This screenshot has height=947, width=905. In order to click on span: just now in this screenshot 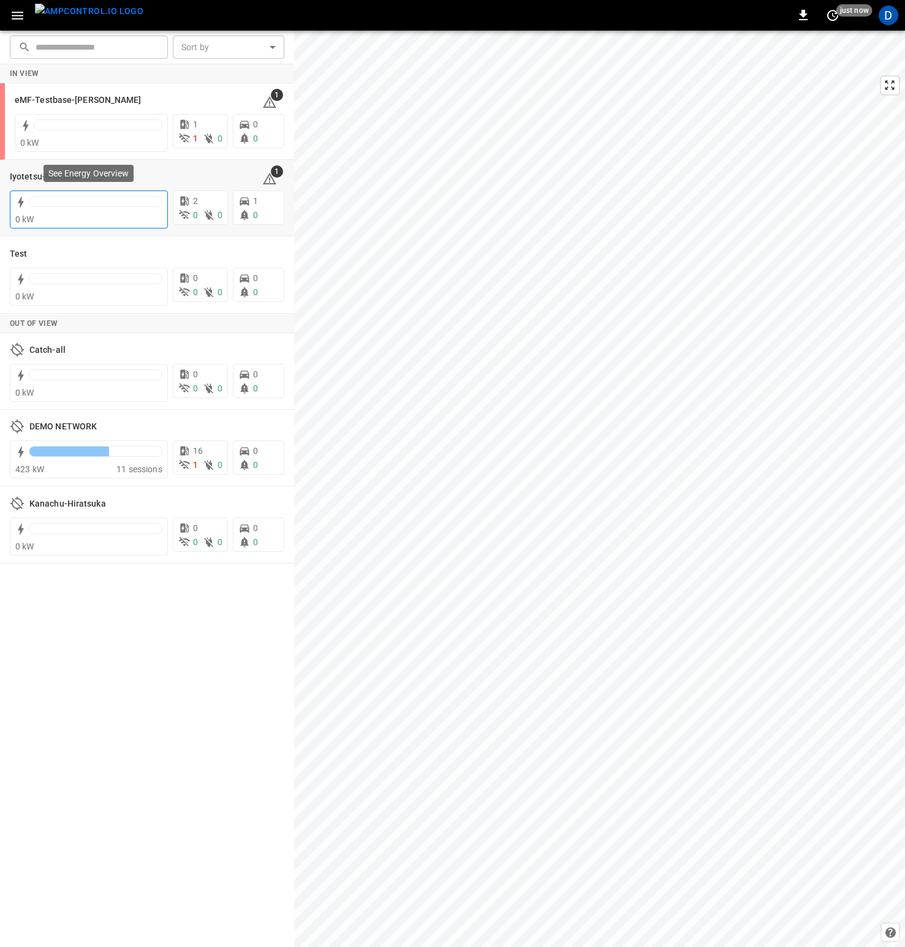, I will do `click(854, 10)`.